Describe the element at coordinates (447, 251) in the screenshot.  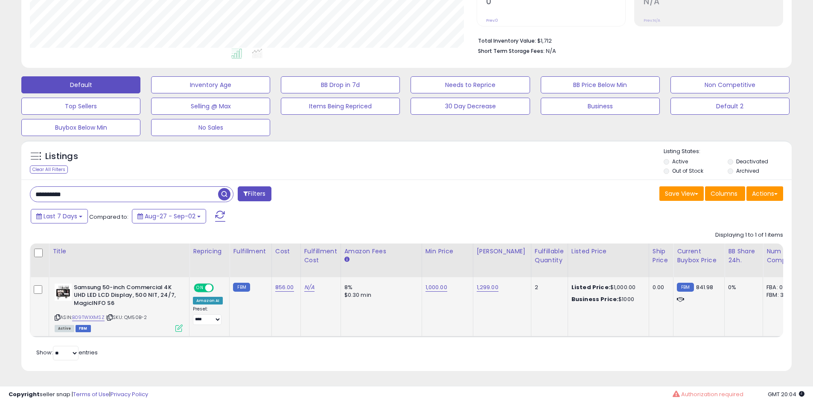
I see `div: Min Price` at that location.